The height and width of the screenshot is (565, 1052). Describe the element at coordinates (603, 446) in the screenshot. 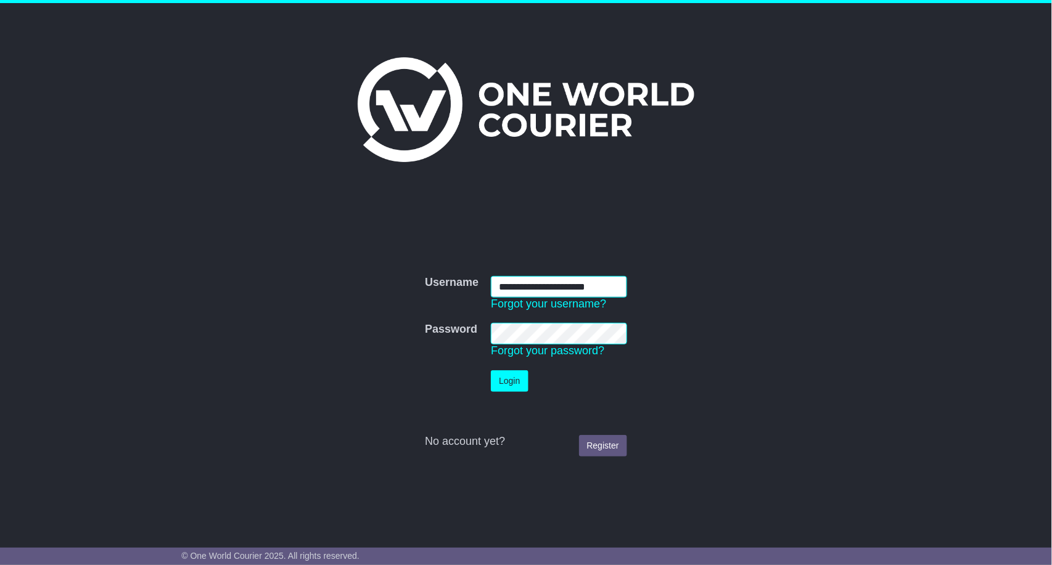

I see `a: Register` at that location.